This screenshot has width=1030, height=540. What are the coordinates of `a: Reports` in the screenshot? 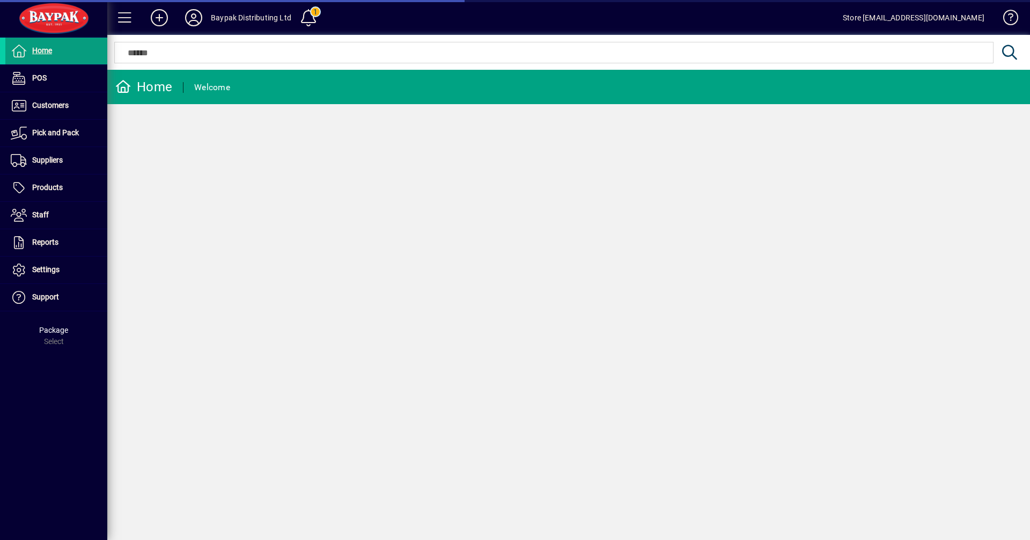 It's located at (56, 242).